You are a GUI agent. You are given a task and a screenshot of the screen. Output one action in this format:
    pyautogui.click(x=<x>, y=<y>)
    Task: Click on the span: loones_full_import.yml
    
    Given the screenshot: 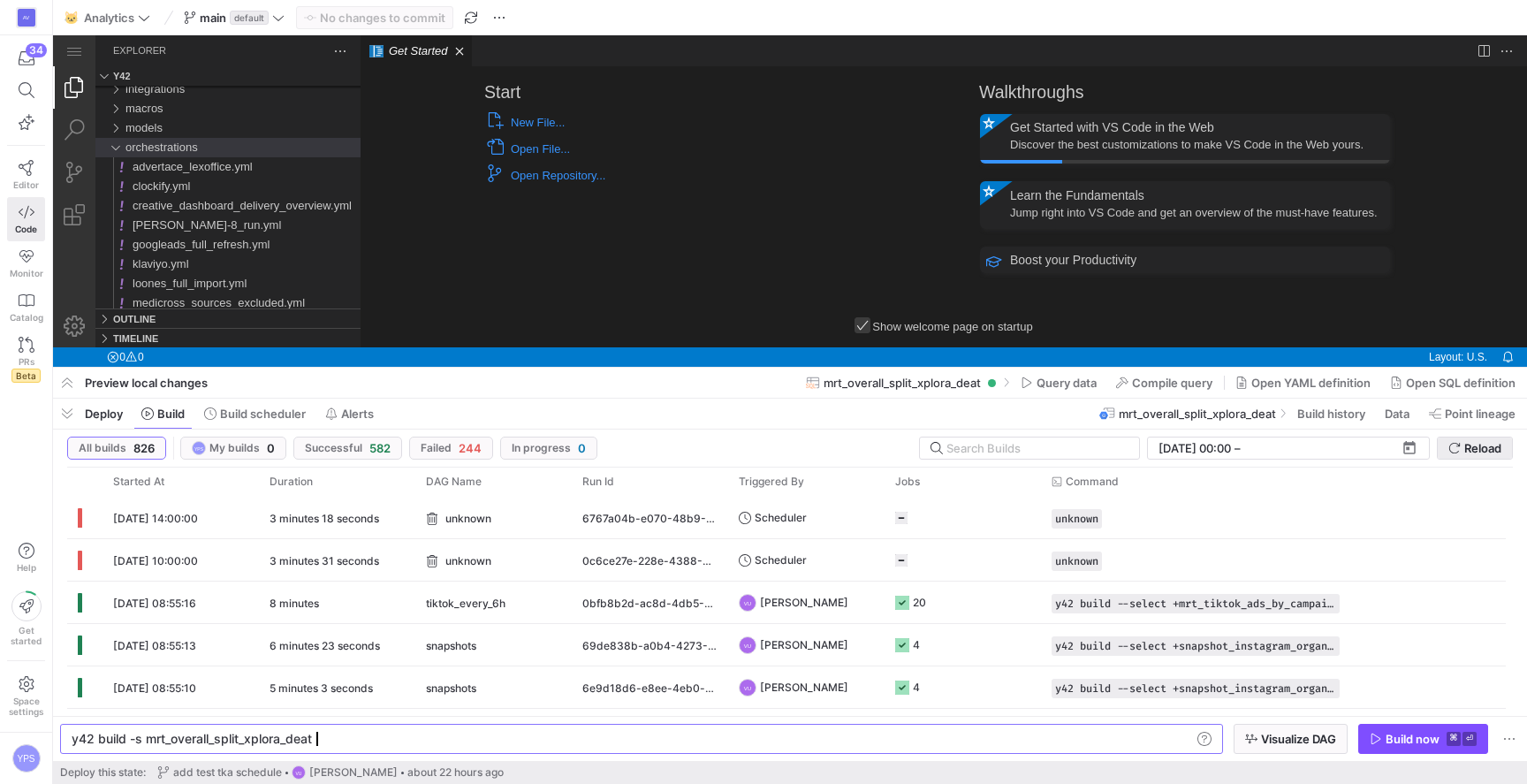 What is the action you would take?
    pyautogui.click(x=136, y=247)
    